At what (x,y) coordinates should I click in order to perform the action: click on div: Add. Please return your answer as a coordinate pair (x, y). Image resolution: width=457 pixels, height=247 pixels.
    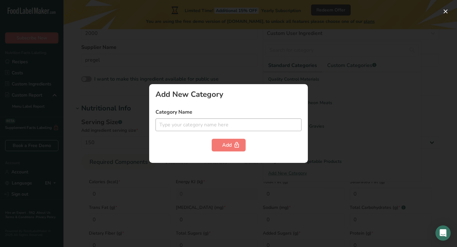
    Looking at the image, I should click on (229, 145).